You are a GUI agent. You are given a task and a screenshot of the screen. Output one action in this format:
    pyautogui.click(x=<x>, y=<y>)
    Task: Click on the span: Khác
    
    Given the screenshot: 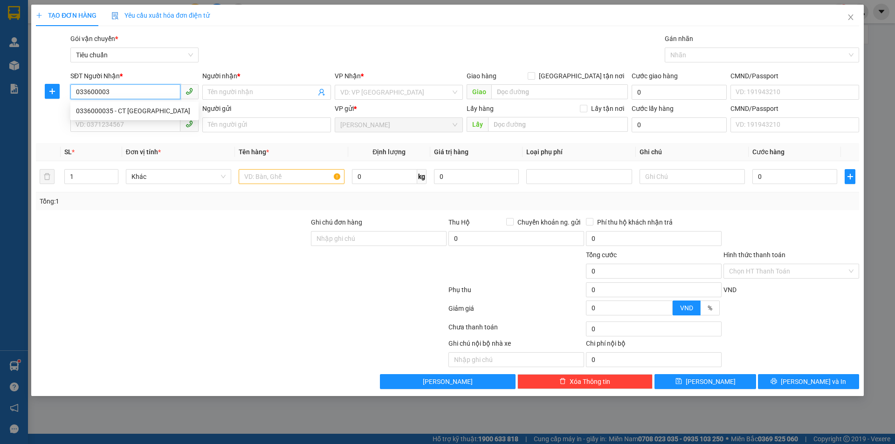 What is the action you would take?
    pyautogui.click(x=179, y=177)
    